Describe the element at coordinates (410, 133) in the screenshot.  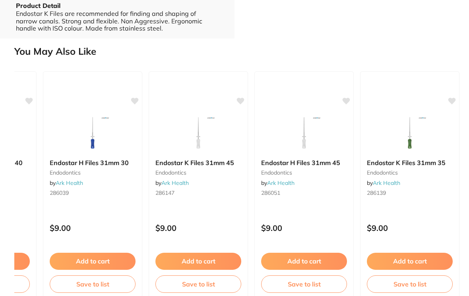
I see `img: Endostar K Files 31mm 35` at that location.